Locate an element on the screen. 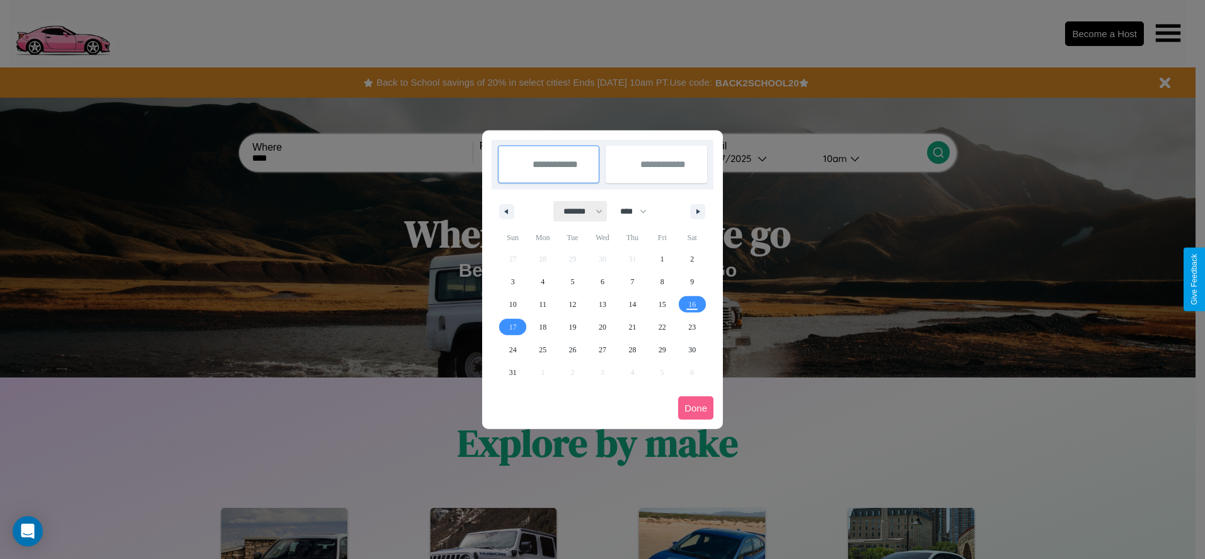  button: 24 is located at coordinates (512, 350).